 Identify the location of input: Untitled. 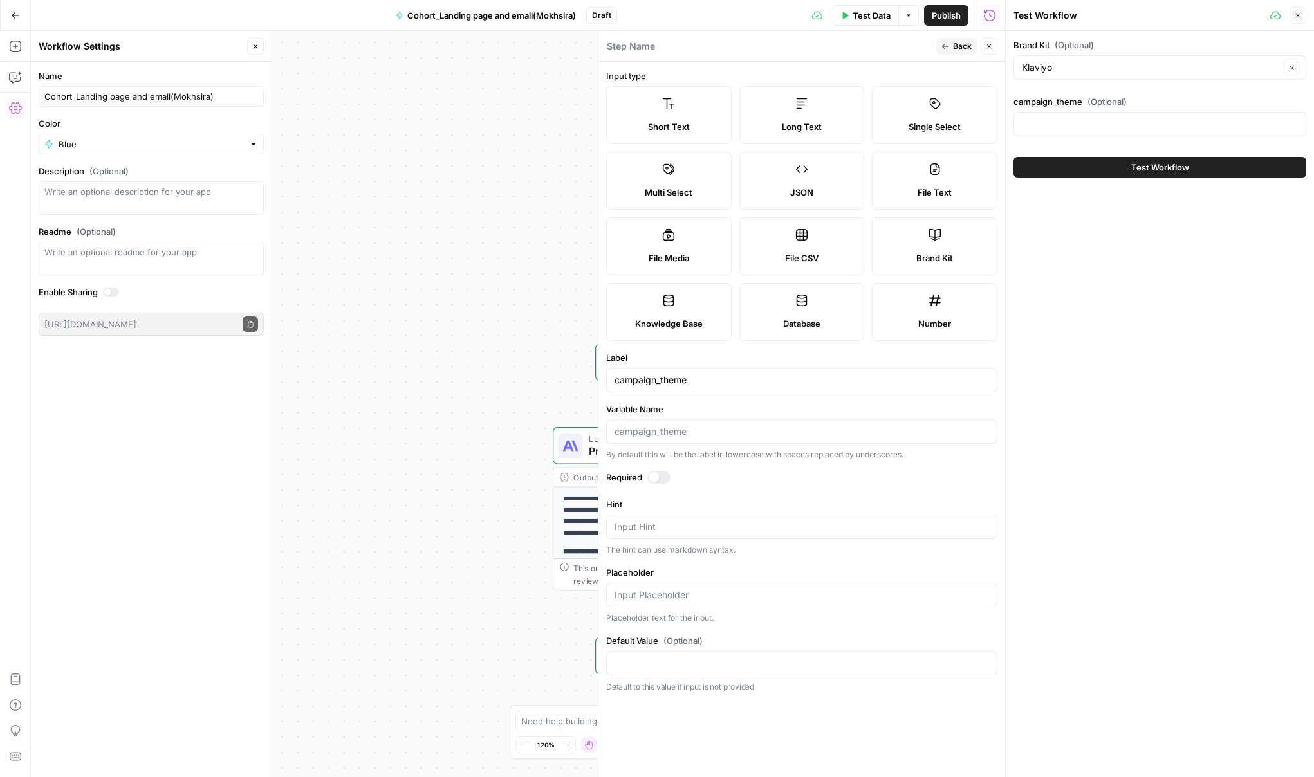
(151, 97).